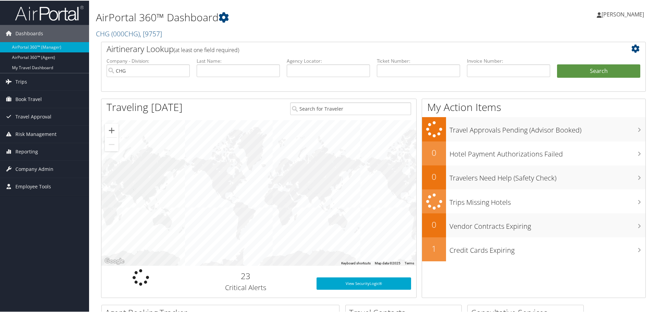  What do you see at coordinates (547, 152) in the screenshot?
I see `h3: Hotel Payment Authorizations Failed` at bounding box center [547, 152].